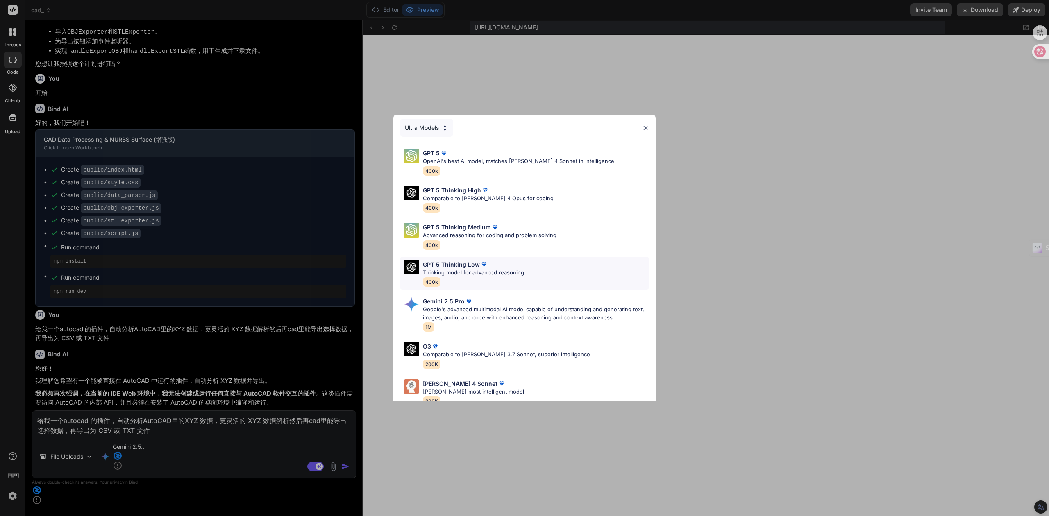 Image resolution: width=1049 pixels, height=516 pixels. Describe the element at coordinates (431, 153) in the screenshot. I see `p: GPT 5` at that location.